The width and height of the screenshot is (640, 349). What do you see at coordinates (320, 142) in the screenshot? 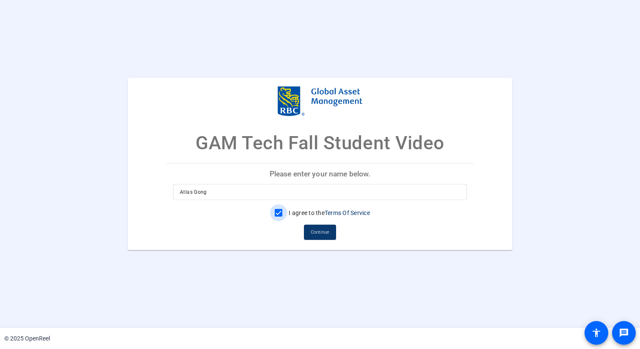
I see `p: GAM Tech Fall Student Video` at bounding box center [320, 142].